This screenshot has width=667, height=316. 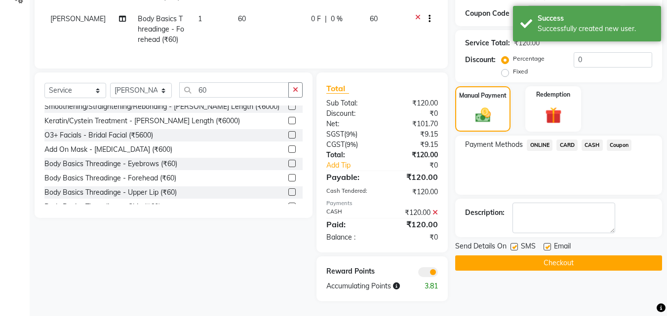 I want to click on div: Service Total:, so click(x=487, y=43).